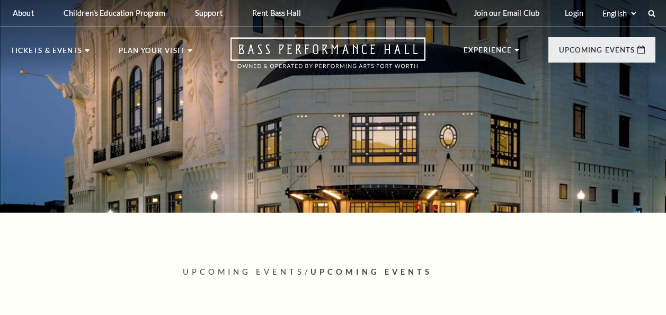  I want to click on p: Plan Your Visit, so click(151, 53).